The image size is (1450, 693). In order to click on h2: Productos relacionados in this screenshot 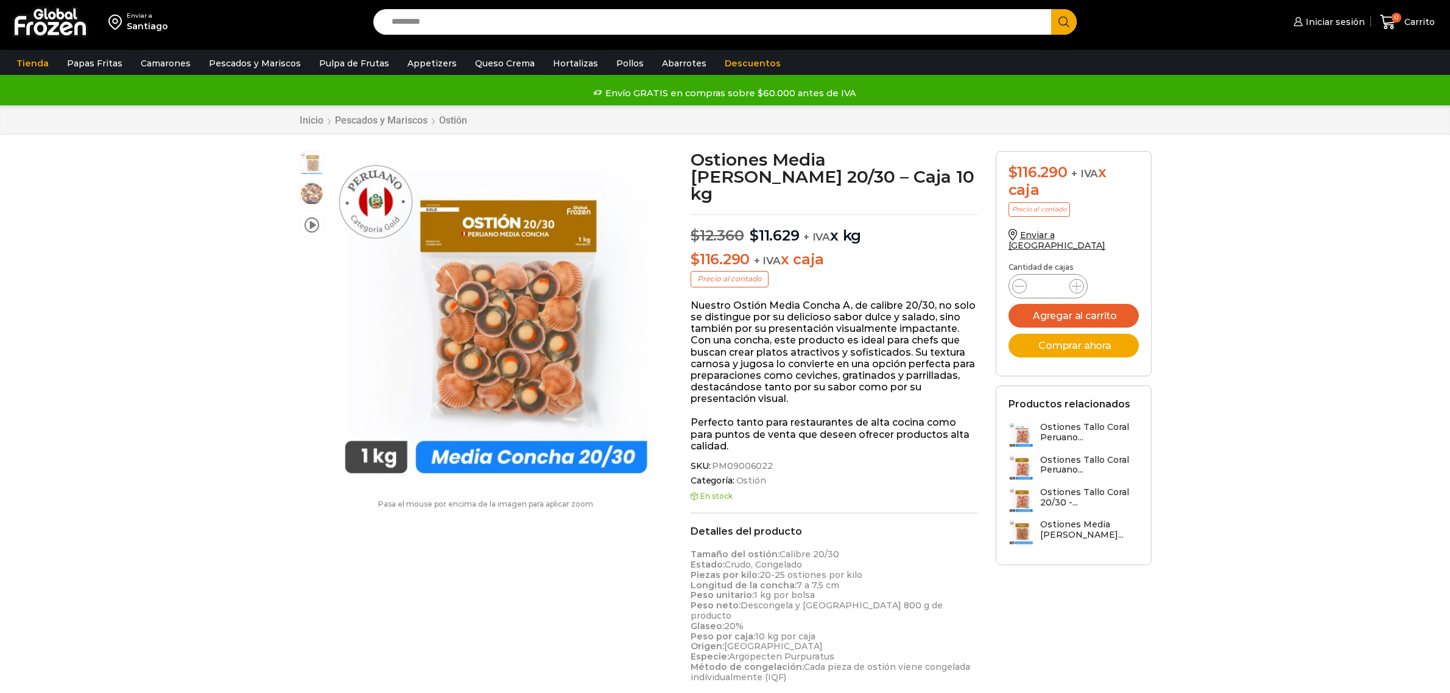, I will do `click(1070, 404)`.